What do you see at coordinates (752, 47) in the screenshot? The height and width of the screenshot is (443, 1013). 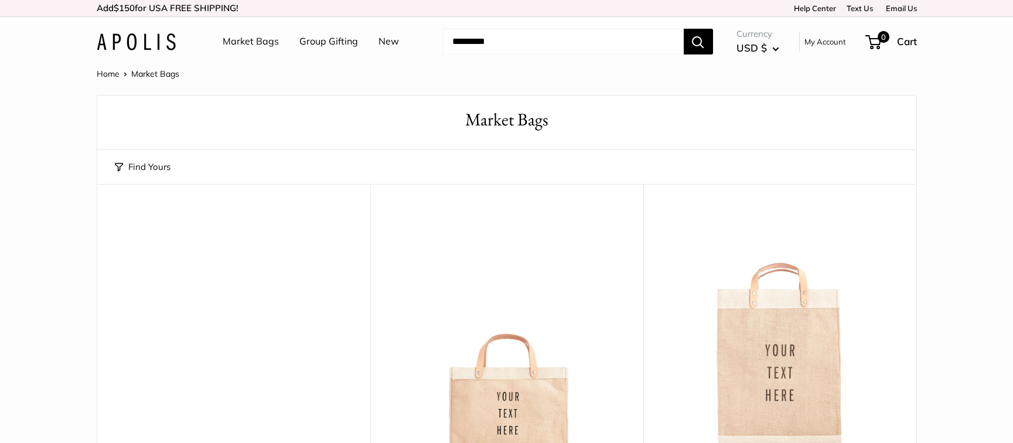 I see `span: USD $` at bounding box center [752, 47].